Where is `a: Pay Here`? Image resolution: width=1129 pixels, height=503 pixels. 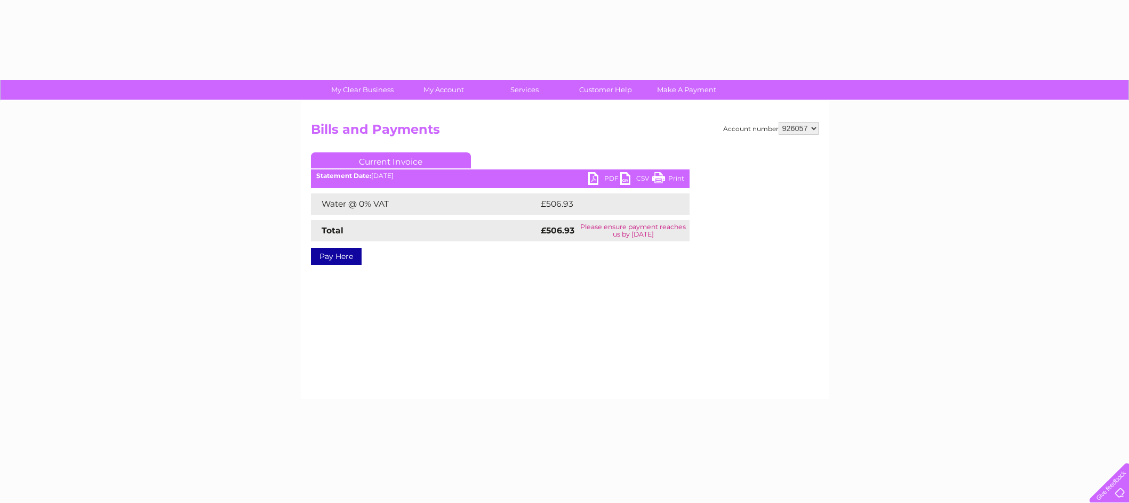 a: Pay Here is located at coordinates (336, 256).